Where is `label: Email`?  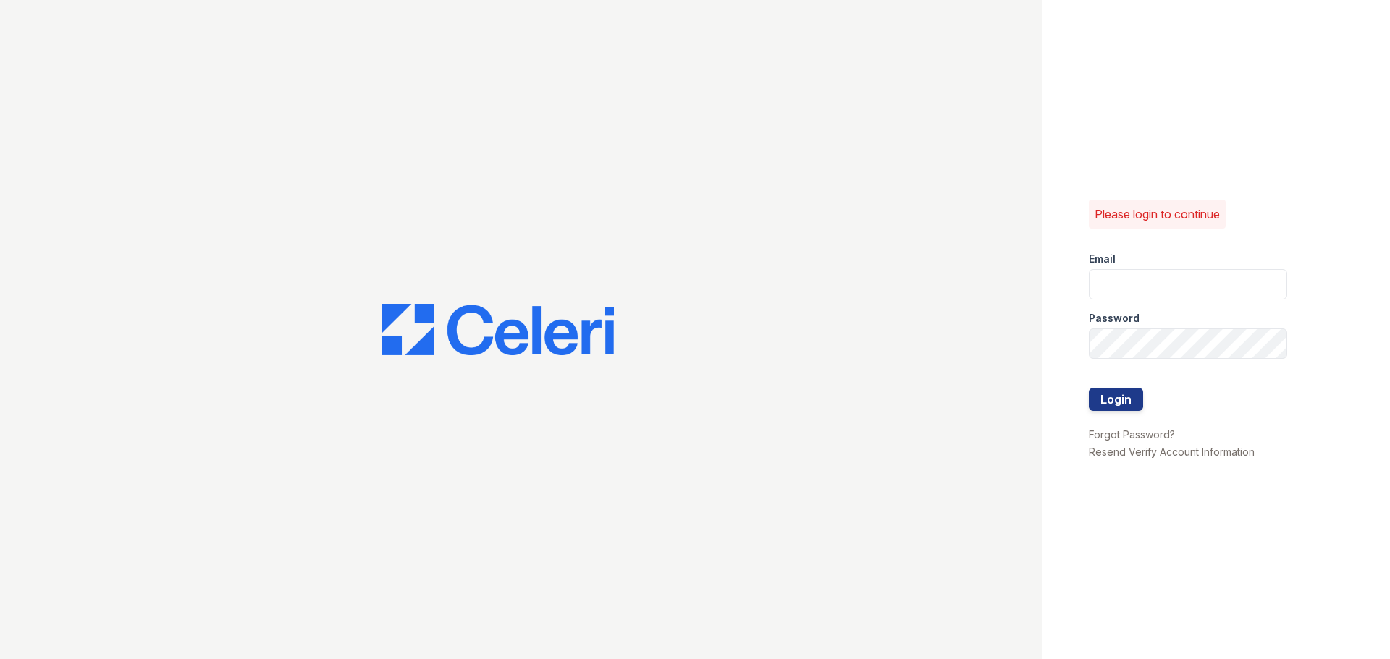 label: Email is located at coordinates (1102, 259).